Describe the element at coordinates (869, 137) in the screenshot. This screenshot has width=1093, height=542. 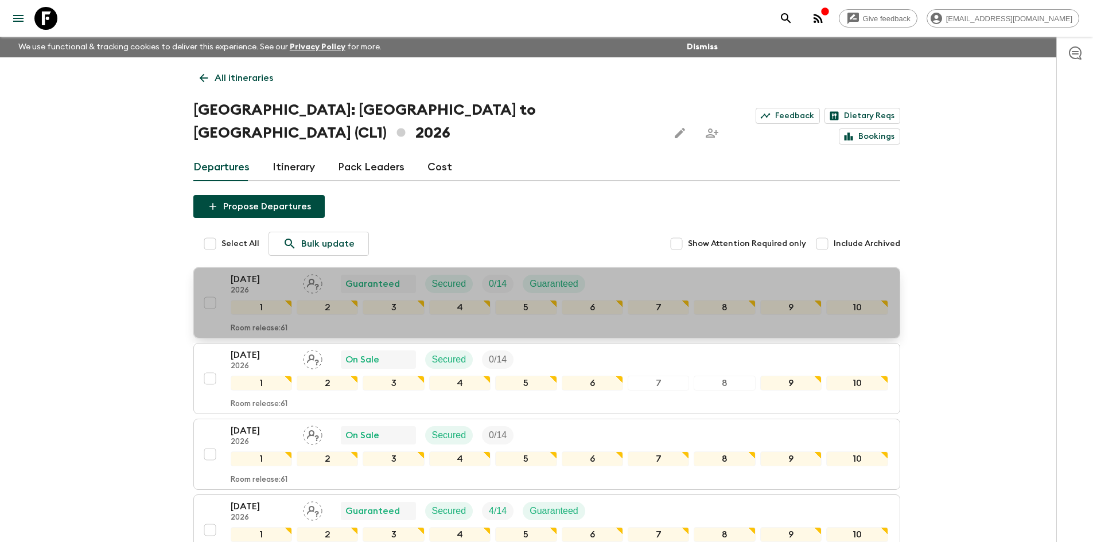
I see `a: Bookings` at that location.